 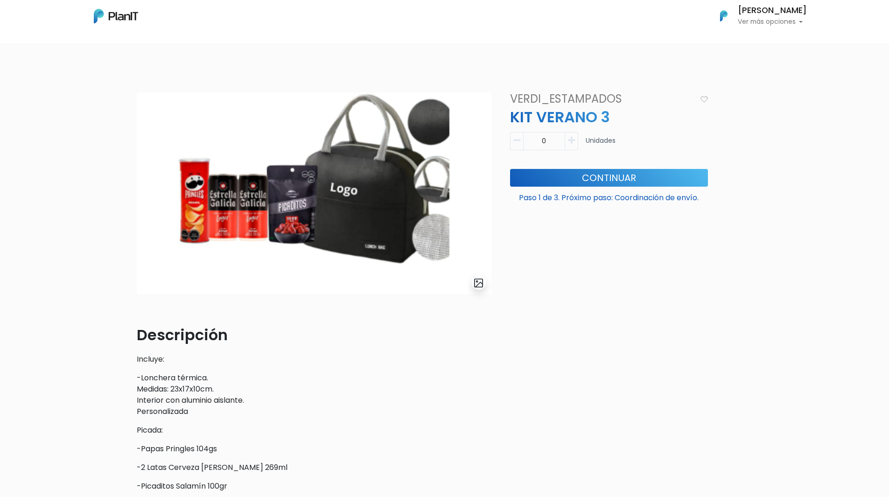 What do you see at coordinates (314, 486) in the screenshot?
I see `p: -Picaditos Salamín 100gr` at bounding box center [314, 486].